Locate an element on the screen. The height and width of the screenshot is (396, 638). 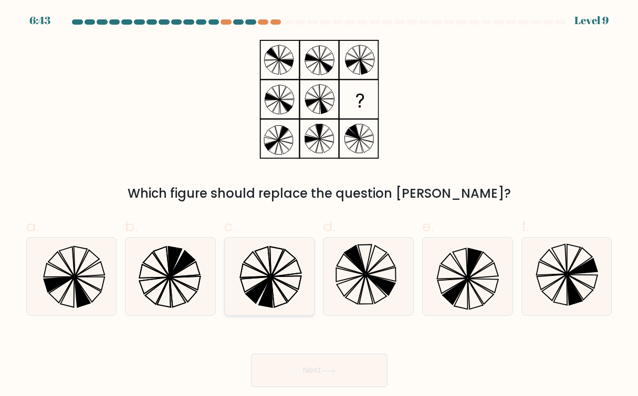
span: d. is located at coordinates (329, 226).